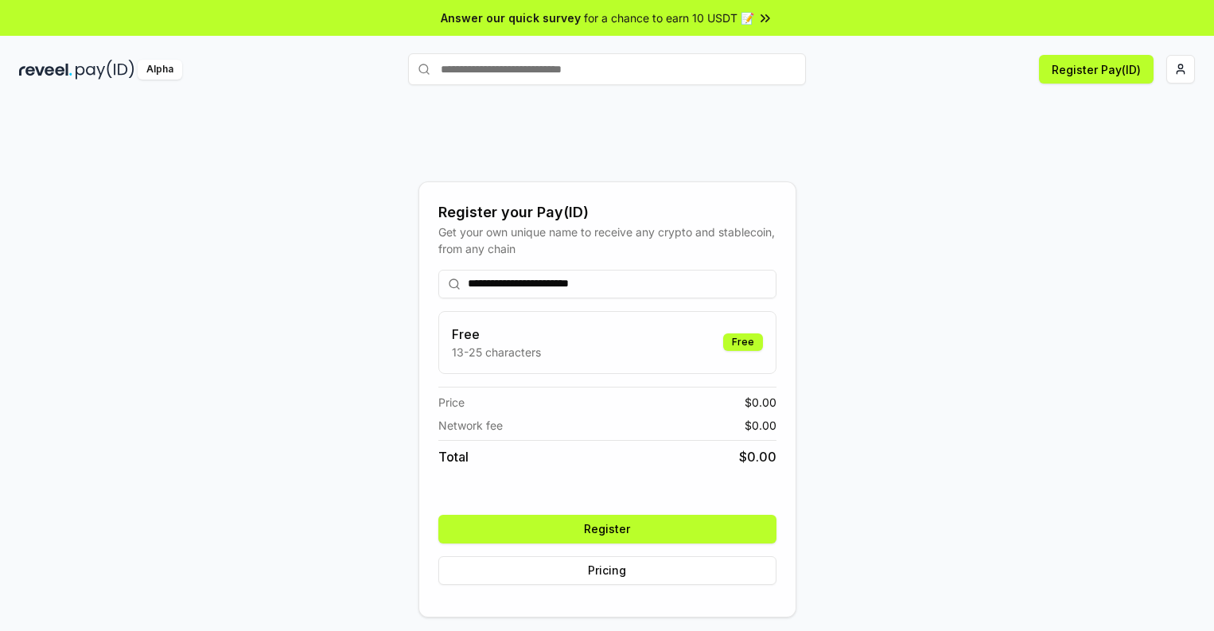  I want to click on span: Price, so click(451, 402).